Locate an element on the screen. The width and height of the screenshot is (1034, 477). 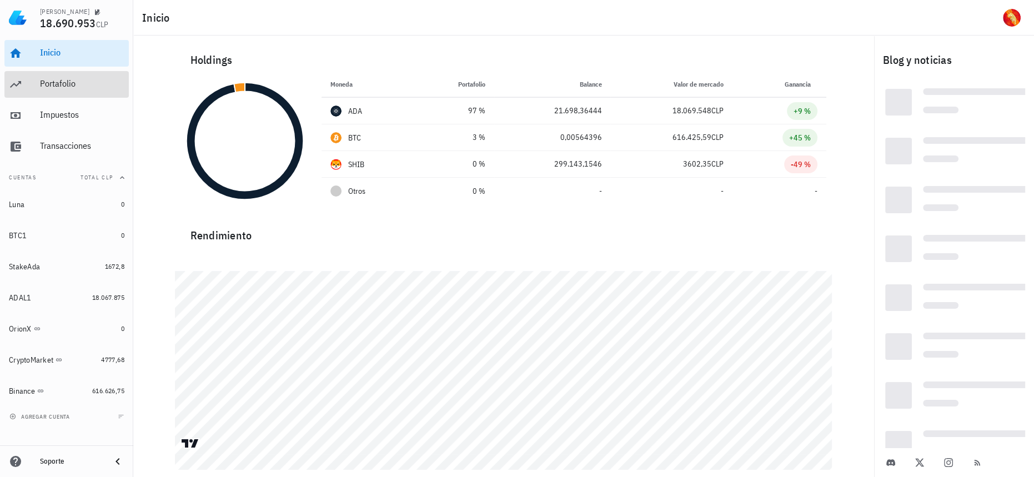
th: Moneda is located at coordinates (368, 84).